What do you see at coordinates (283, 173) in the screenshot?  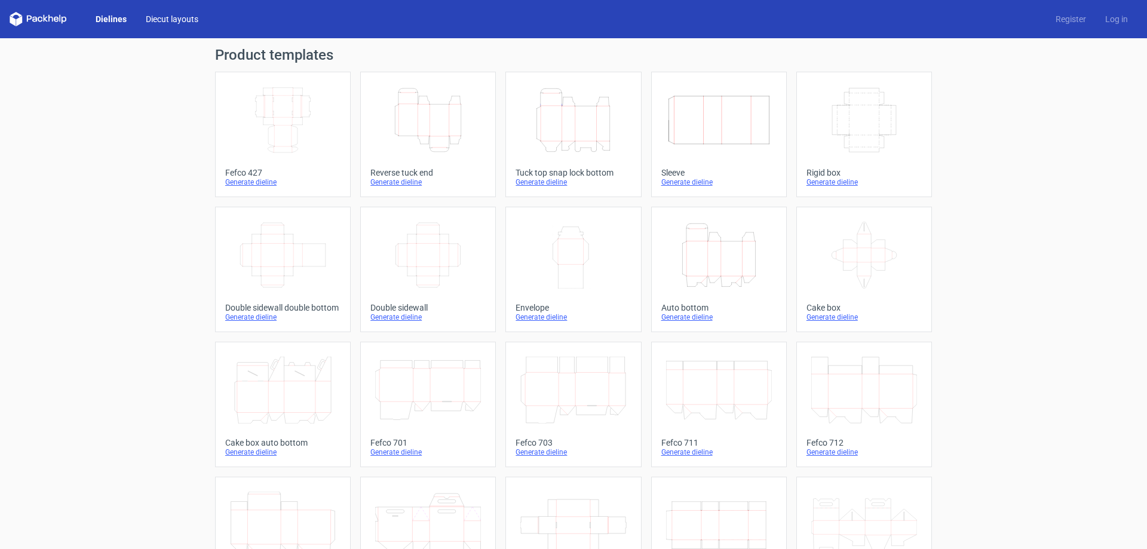 I see `div: Fefco 427` at bounding box center [283, 173].